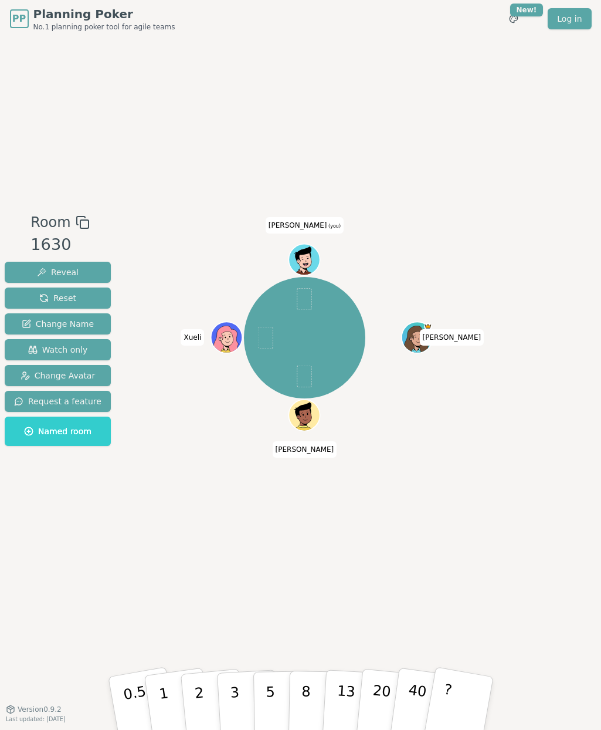 The width and height of the screenshot is (601, 730). What do you see at coordinates (58, 431) in the screenshot?
I see `span: Named room` at bounding box center [58, 431].